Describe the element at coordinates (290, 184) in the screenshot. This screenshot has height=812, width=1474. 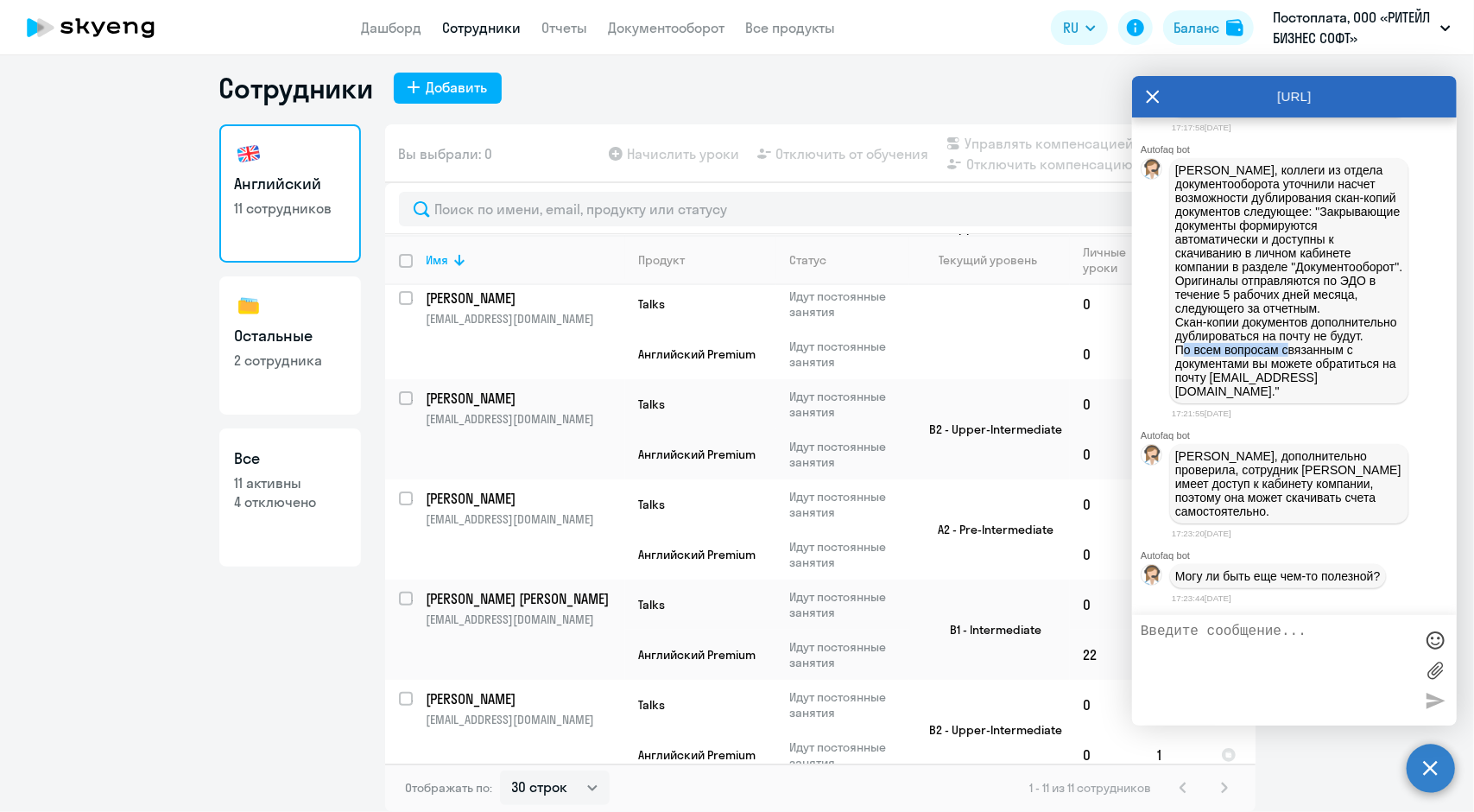
I see `h3: Английский` at that location.